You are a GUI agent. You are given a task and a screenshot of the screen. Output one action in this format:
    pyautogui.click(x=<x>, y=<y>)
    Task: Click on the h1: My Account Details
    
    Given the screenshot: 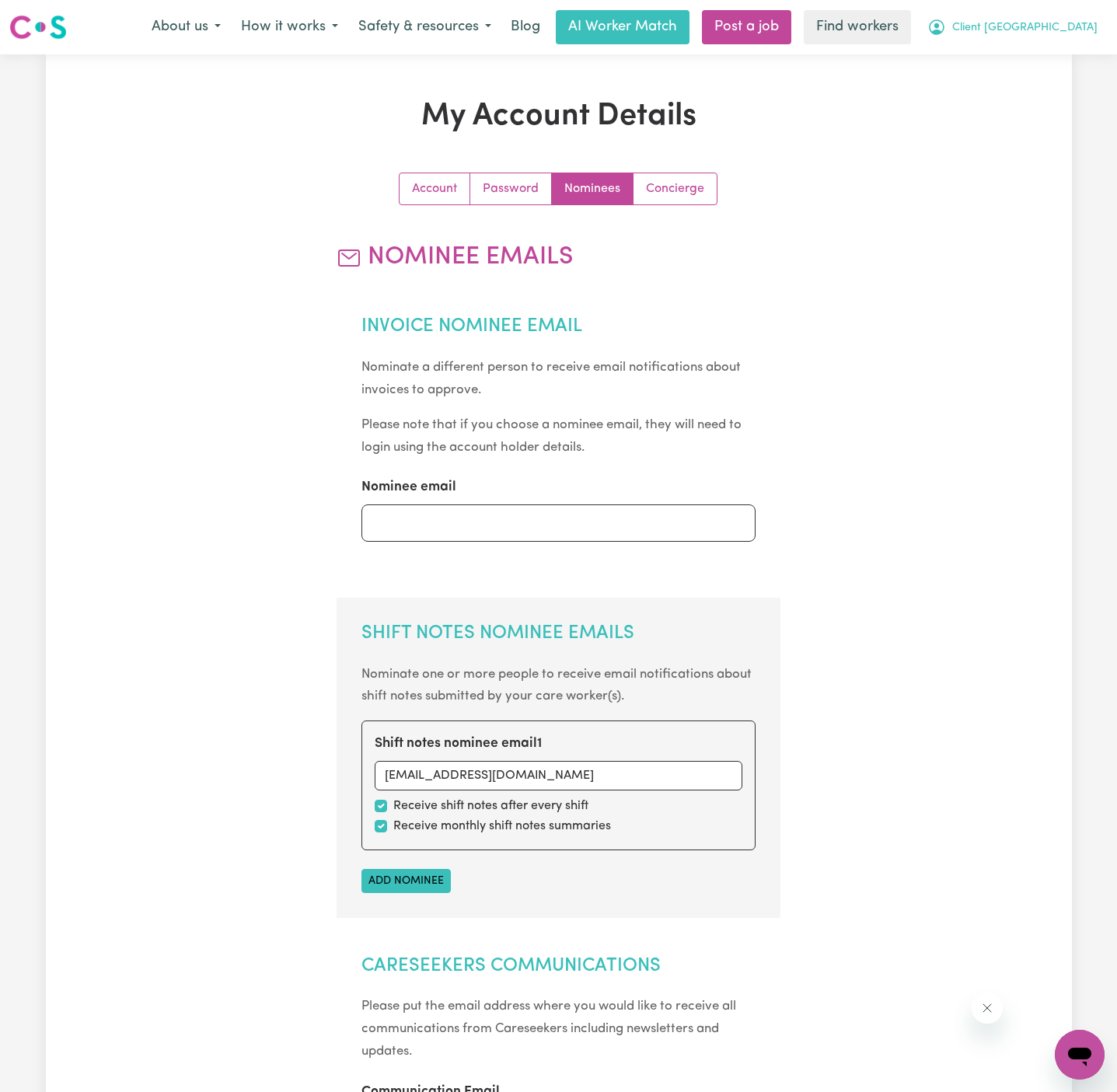 What is the action you would take?
    pyautogui.click(x=559, y=116)
    